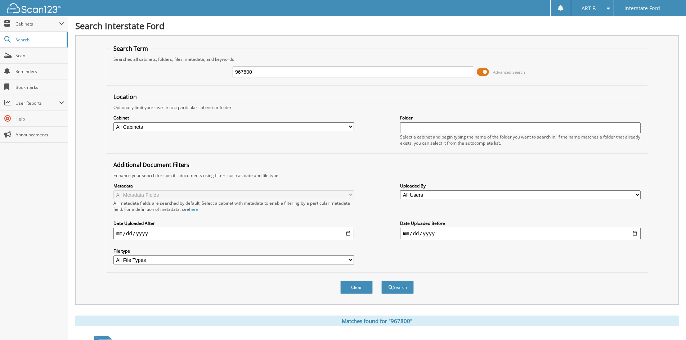  I want to click on input: start, so click(234, 234).